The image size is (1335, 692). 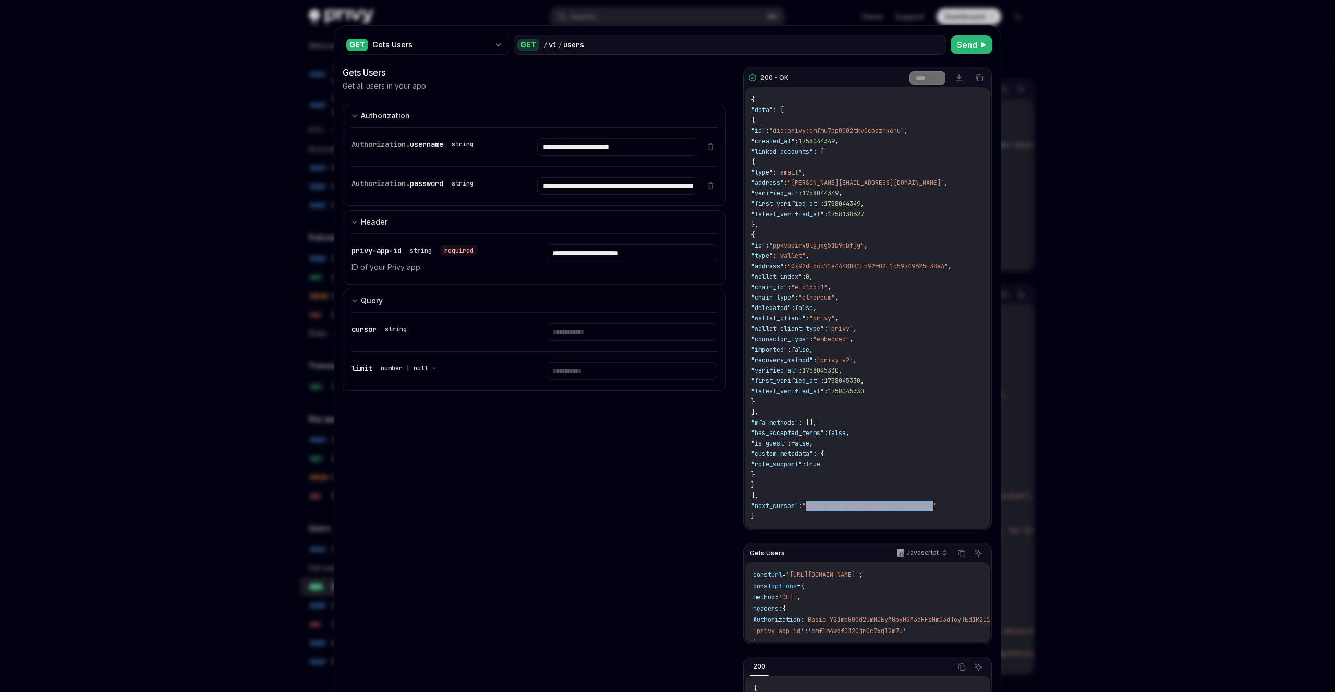 What do you see at coordinates (381, 144) in the screenshot?
I see `span: Authorization.` at bounding box center [381, 144].